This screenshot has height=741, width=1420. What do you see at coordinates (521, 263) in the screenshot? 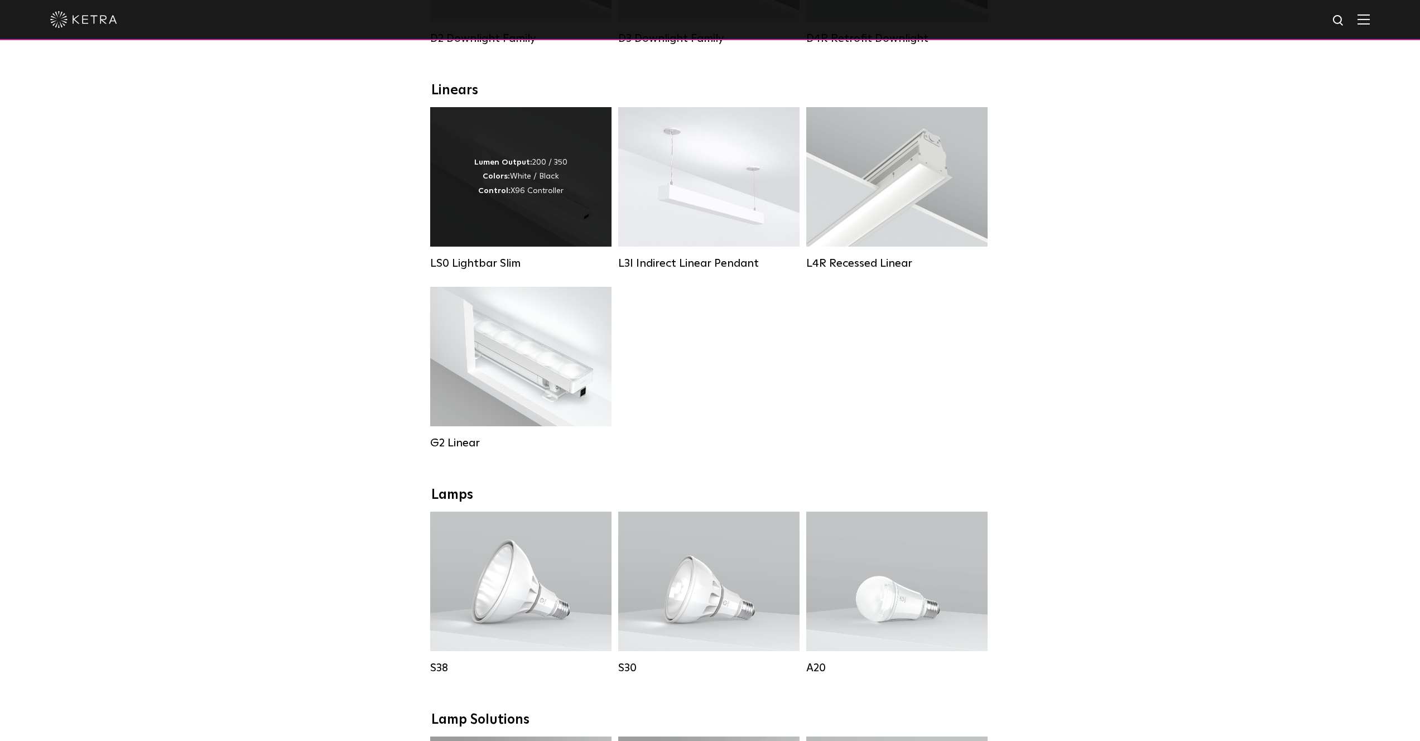
I see `div: LS0 Lightbar Slim` at bounding box center [521, 263].